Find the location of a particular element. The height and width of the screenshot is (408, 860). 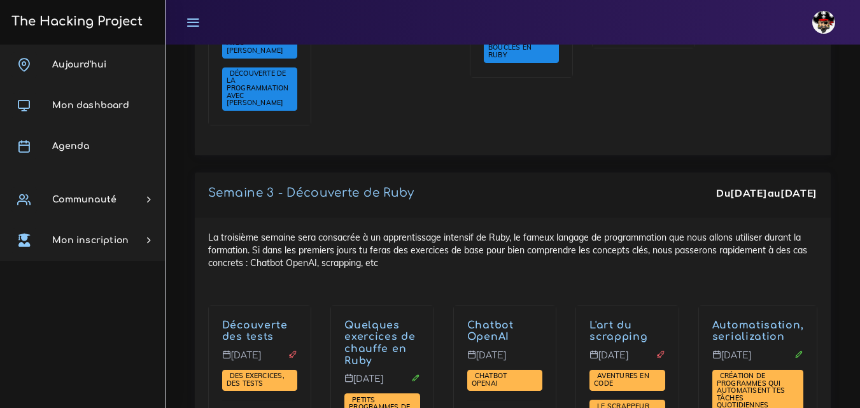

a: Quelques exercices de chauffe en Ruby is located at coordinates (379, 343).